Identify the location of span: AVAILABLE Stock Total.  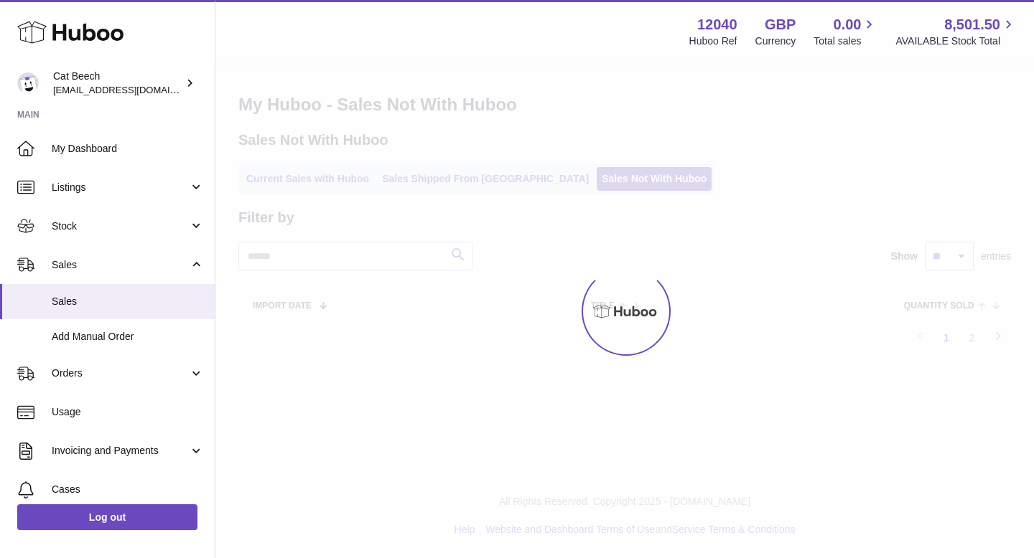
(955, 41).